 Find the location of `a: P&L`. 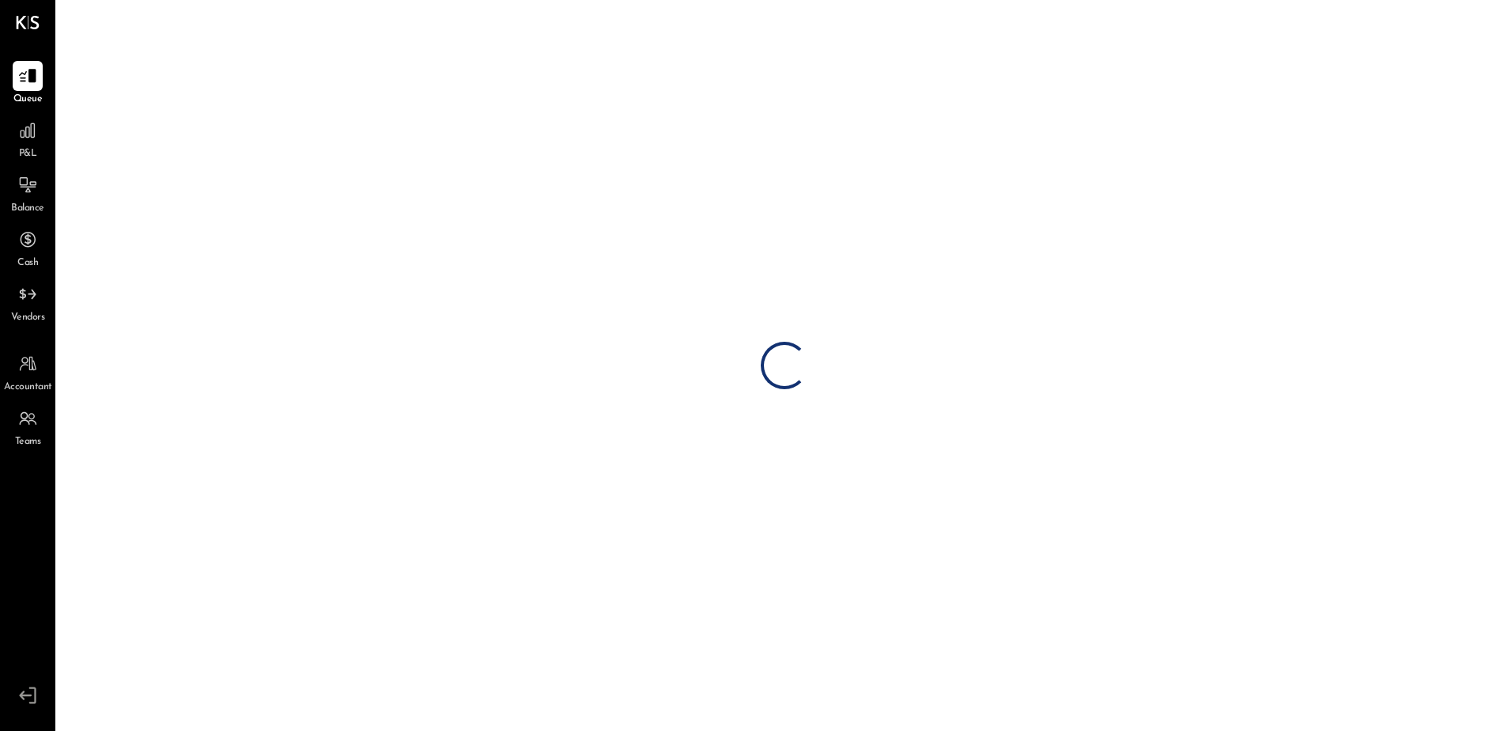

a: P&L is located at coordinates (28, 138).